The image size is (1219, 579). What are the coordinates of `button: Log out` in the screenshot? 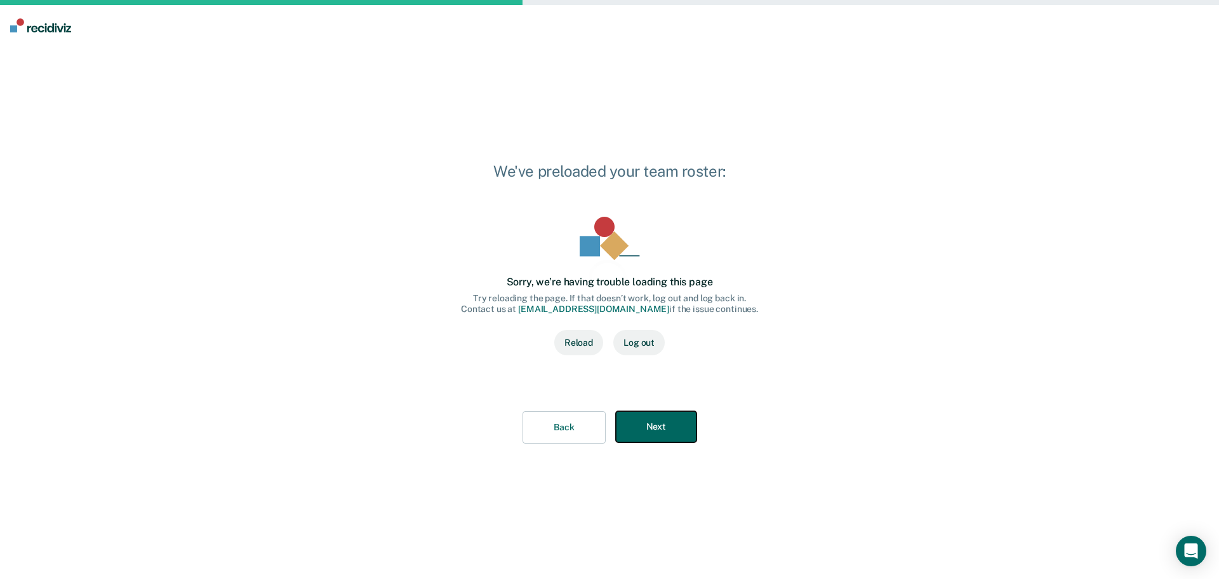 It's located at (639, 342).